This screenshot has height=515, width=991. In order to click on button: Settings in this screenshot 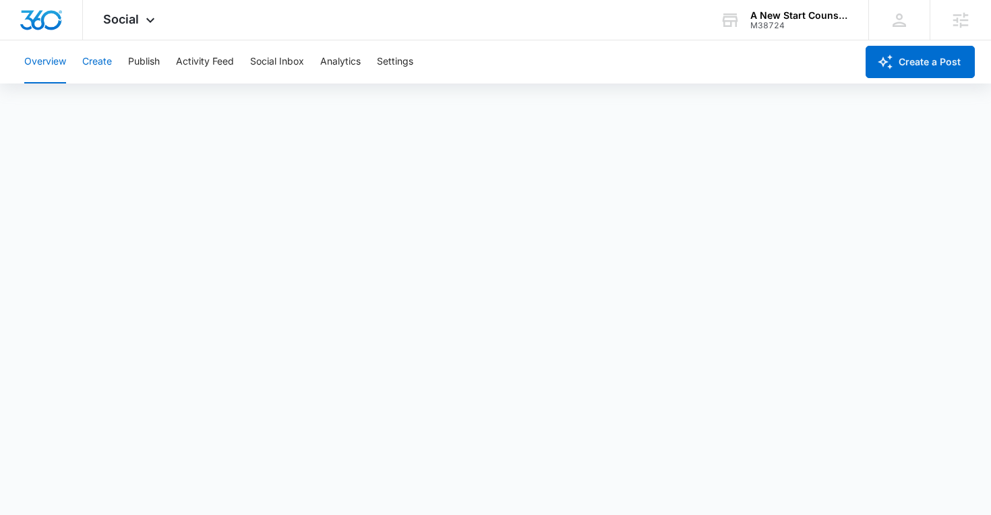, I will do `click(395, 62)`.